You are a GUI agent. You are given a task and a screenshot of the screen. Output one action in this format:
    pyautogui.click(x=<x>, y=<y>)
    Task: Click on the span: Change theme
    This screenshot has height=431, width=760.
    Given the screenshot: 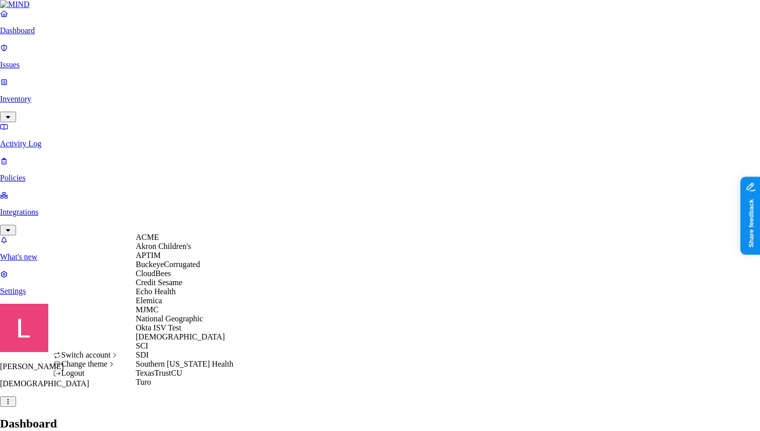 What is the action you would take?
    pyautogui.click(x=84, y=363)
    